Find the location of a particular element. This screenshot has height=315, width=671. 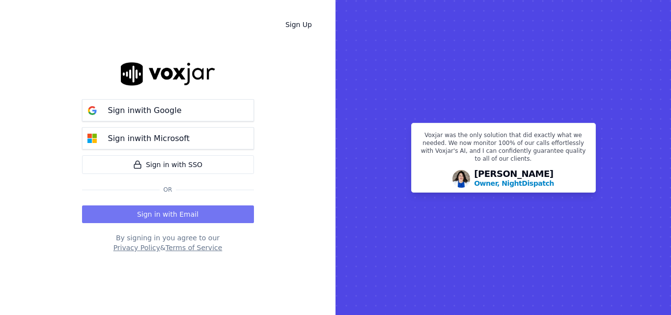

a: Sign Up is located at coordinates (299, 25).